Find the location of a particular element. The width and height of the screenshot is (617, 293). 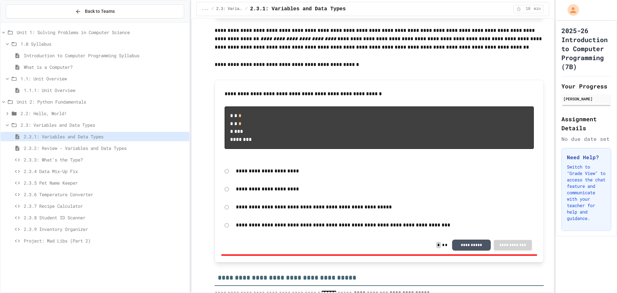

p: Switch to "Grade View" to access the chat feature and communicate with your teacher for help and ... is located at coordinates (587, 193).